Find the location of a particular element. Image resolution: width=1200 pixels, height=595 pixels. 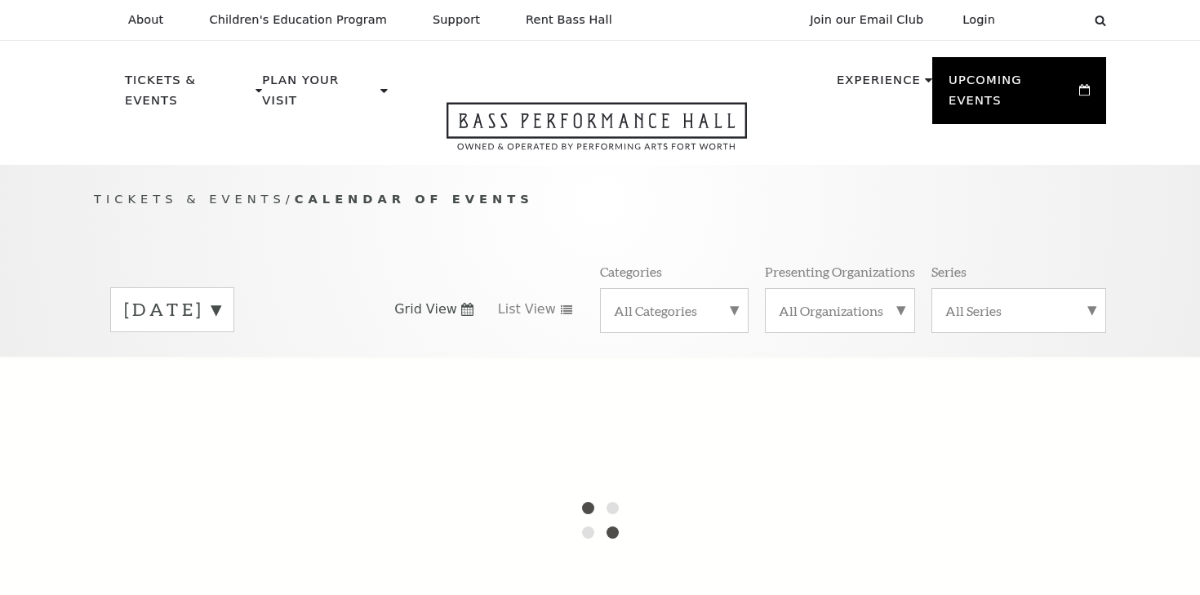

span: Tickets & Events is located at coordinates (189, 198).